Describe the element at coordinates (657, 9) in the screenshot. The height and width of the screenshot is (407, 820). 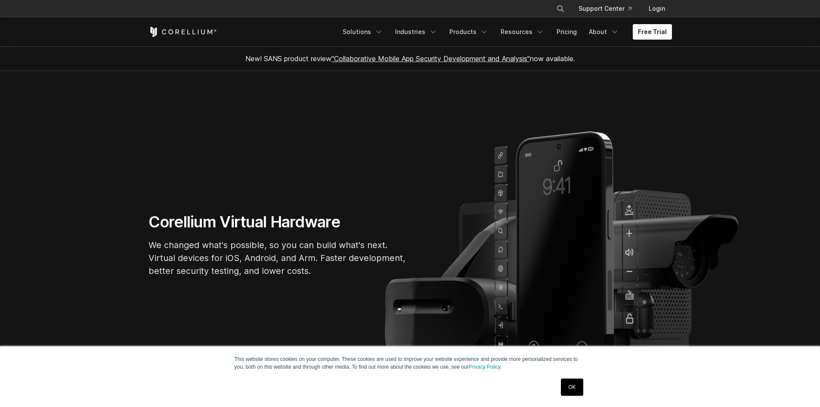
I see `a: Login` at that location.